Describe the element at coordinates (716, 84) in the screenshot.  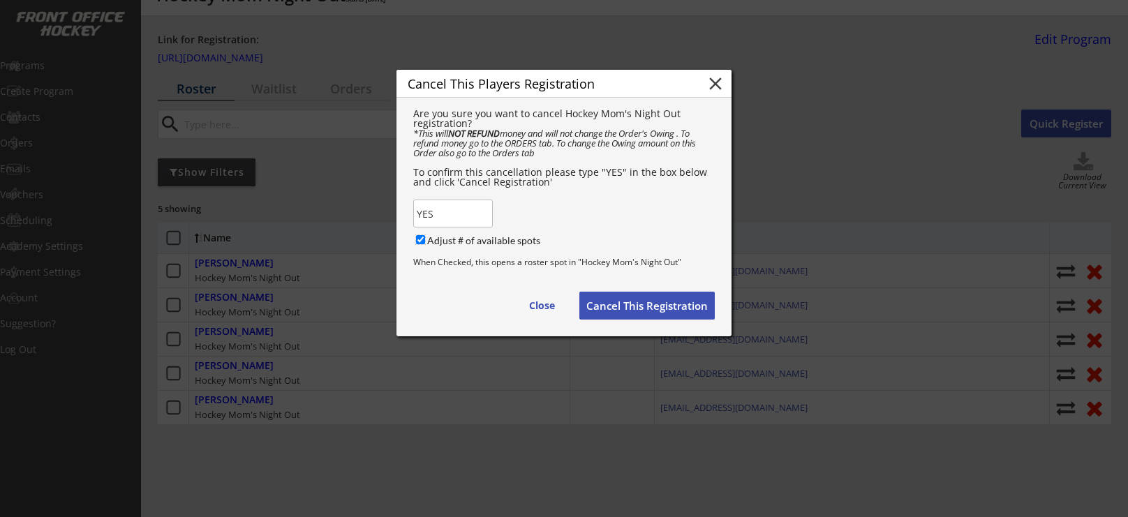
I see `button: close` at that location.